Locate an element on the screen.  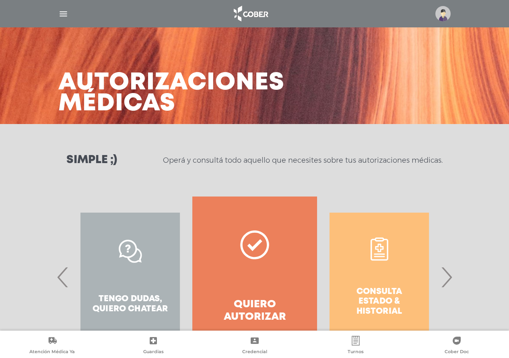
span: Next is located at coordinates (446, 277).